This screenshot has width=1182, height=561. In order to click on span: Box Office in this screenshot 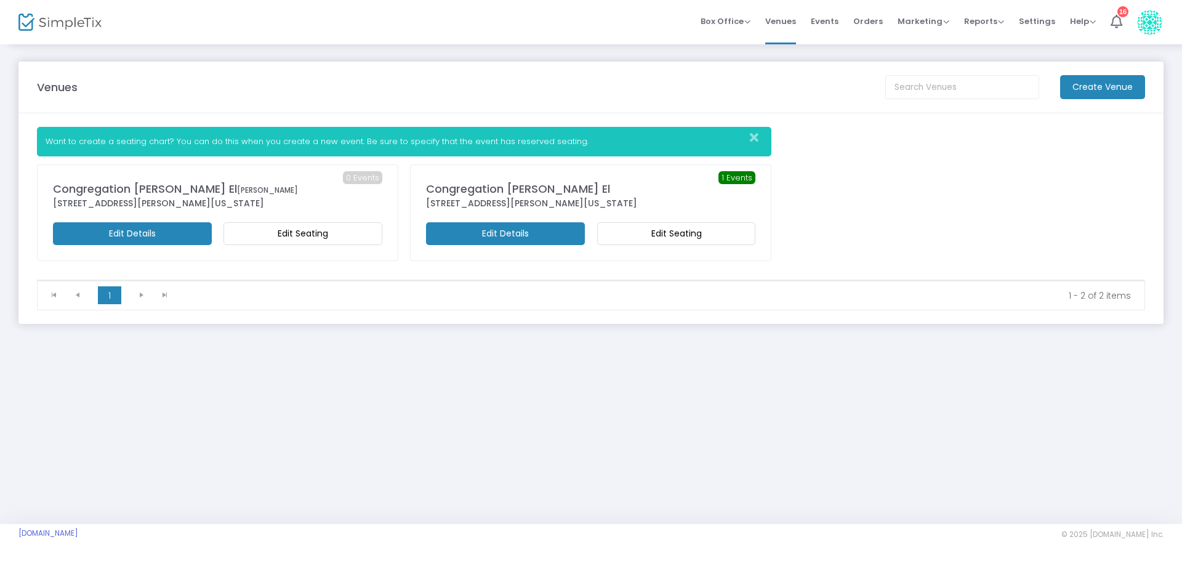, I will do `click(725, 21)`.